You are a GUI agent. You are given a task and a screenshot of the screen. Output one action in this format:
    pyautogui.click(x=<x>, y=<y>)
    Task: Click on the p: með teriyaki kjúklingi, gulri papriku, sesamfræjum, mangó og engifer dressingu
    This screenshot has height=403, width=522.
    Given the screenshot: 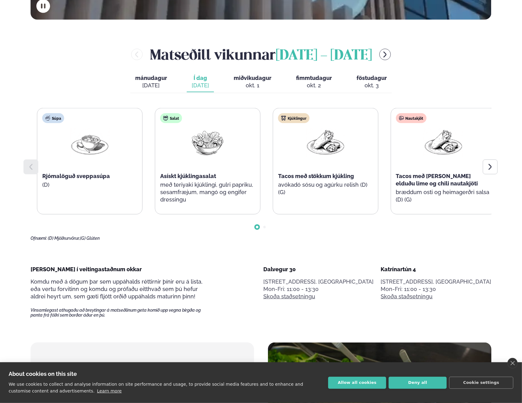 What is the action you would take?
    pyautogui.click(x=208, y=192)
    